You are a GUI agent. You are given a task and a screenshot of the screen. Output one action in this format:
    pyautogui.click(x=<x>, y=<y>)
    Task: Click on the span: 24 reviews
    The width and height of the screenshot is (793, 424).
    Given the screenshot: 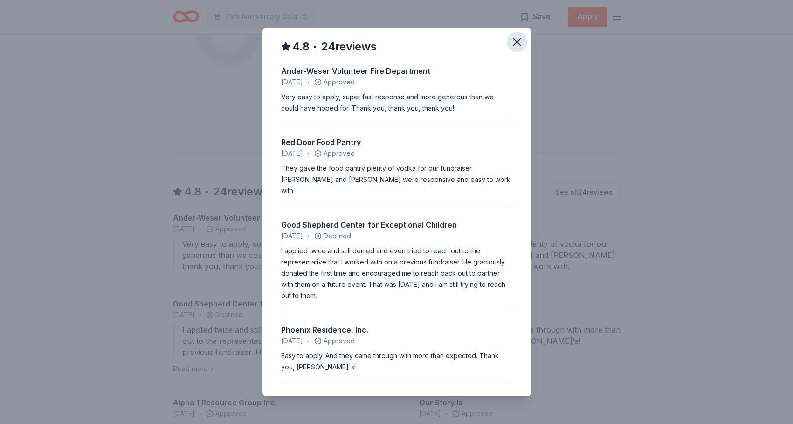 What is the action you would take?
    pyautogui.click(x=349, y=47)
    